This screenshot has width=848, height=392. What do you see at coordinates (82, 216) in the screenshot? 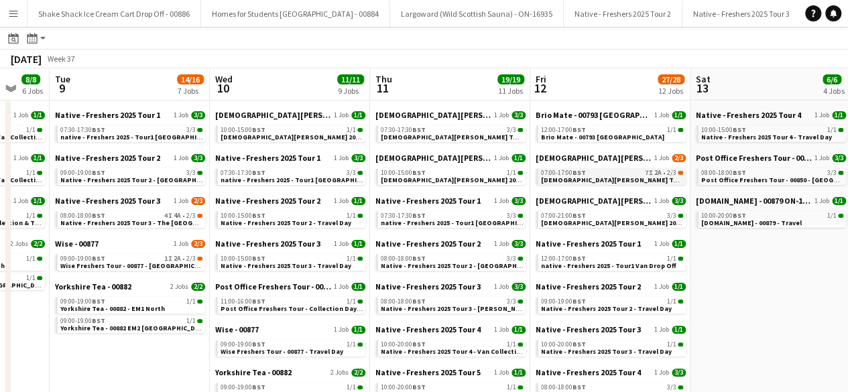
I see `span: 08:00-18:00` at bounding box center [82, 216].